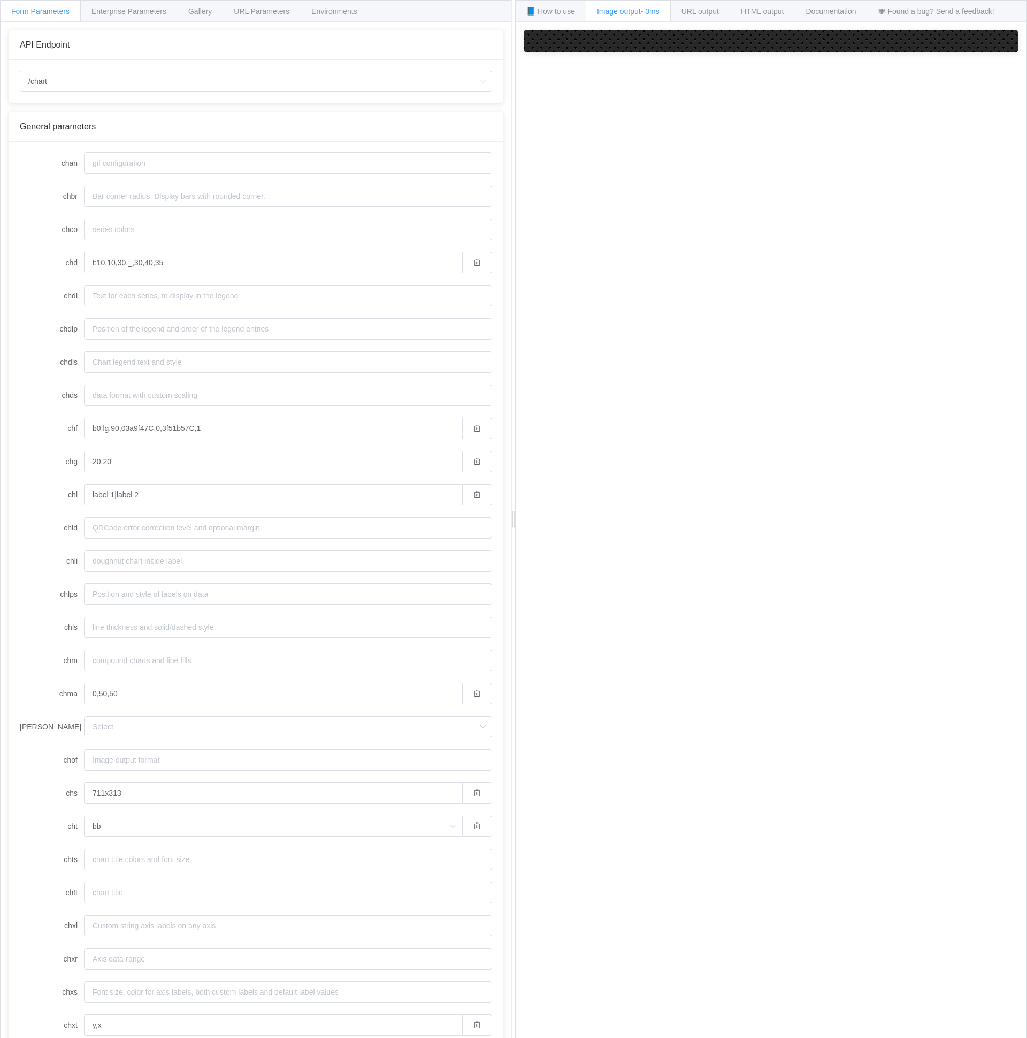 This screenshot has width=1027, height=1038. I want to click on label: chg, so click(52, 462).